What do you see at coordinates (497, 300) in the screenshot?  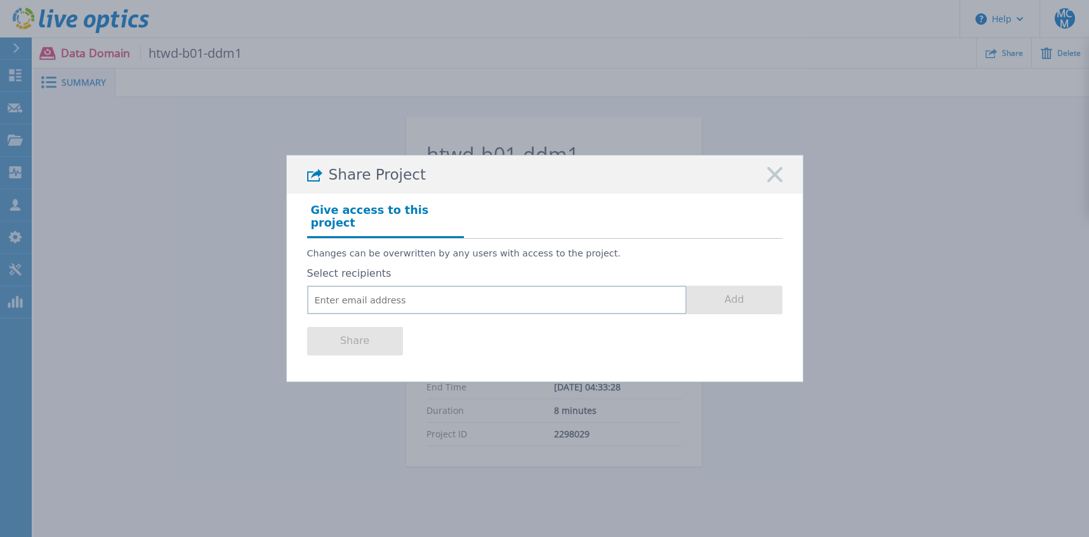 I see `input: Enter email address` at bounding box center [497, 300].